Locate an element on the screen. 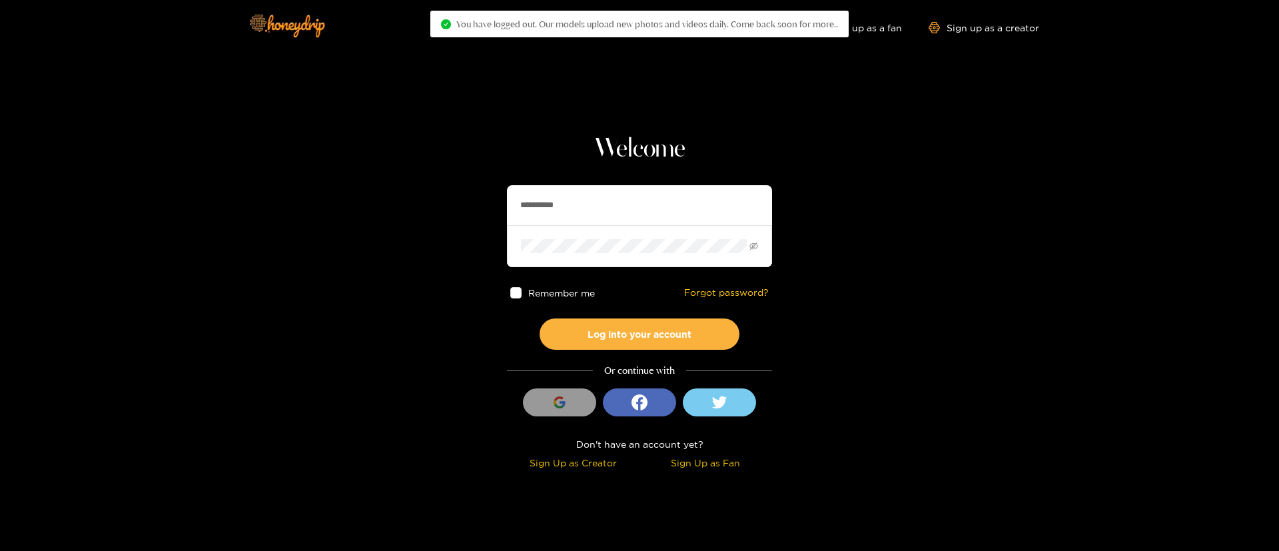 Image resolution: width=1279 pixels, height=551 pixels. div: Sign Up as Fan is located at coordinates (706, 462).